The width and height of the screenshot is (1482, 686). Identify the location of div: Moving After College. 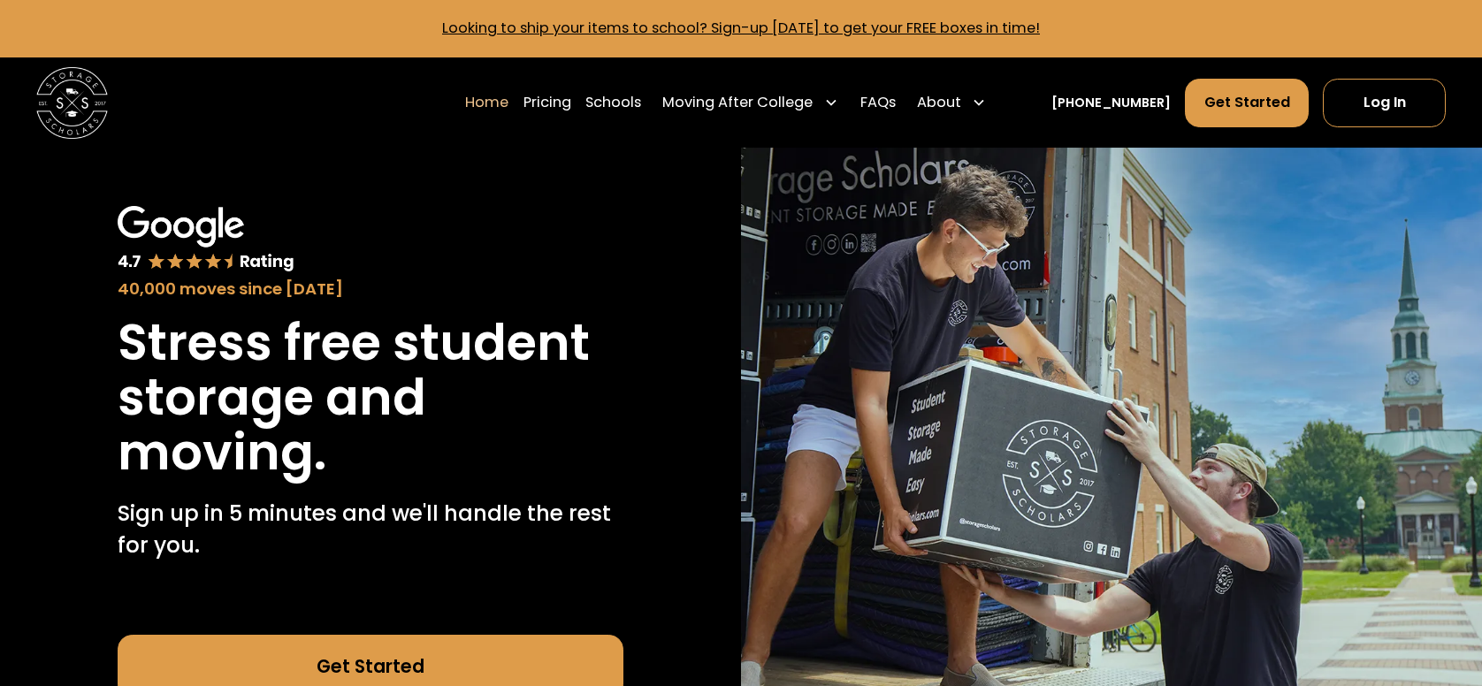
(738, 103).